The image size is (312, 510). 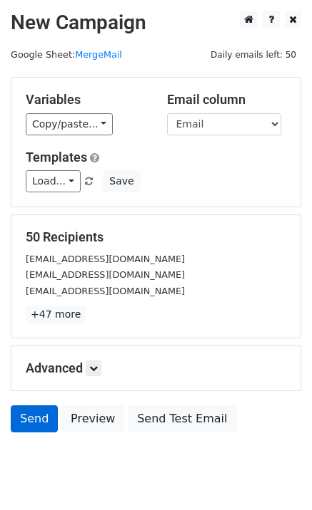 What do you see at coordinates (86, 100) in the screenshot?
I see `h5: Variables` at bounding box center [86, 100].